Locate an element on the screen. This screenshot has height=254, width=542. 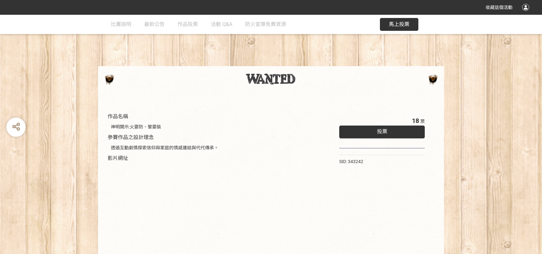
span: 防火宣導免費資源 is located at coordinates (266, 24).